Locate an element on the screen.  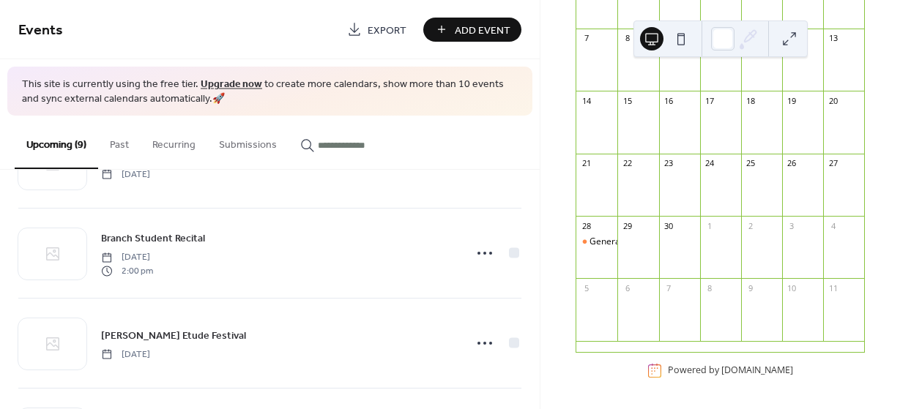
button: Add Event is located at coordinates (472, 29).